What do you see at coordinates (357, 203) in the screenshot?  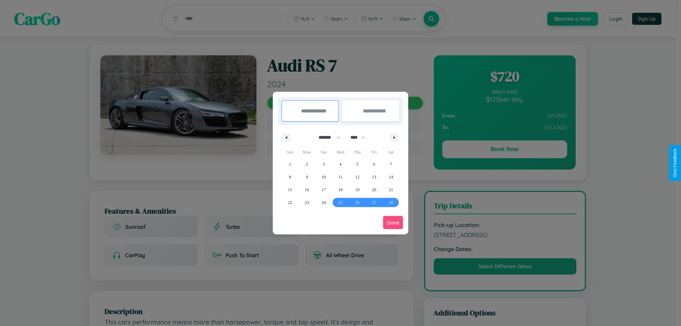 I see `button: 26` at bounding box center [357, 203].